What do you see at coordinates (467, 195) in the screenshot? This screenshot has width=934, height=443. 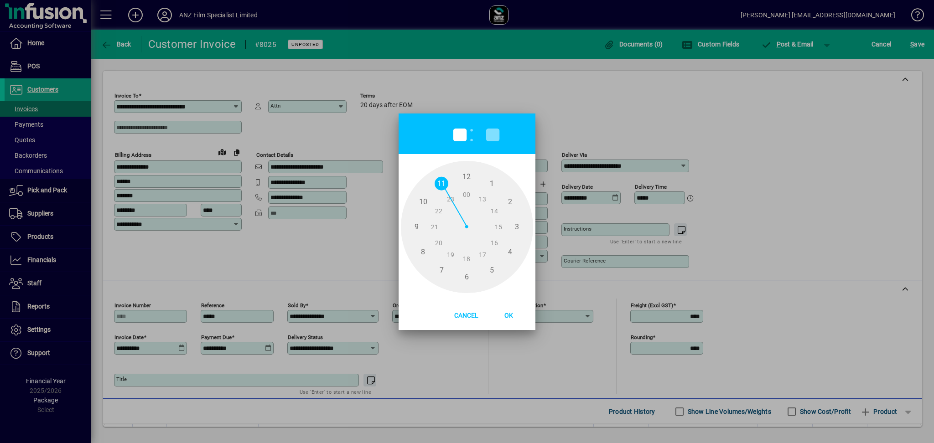 I see `span: 00` at bounding box center [467, 195].